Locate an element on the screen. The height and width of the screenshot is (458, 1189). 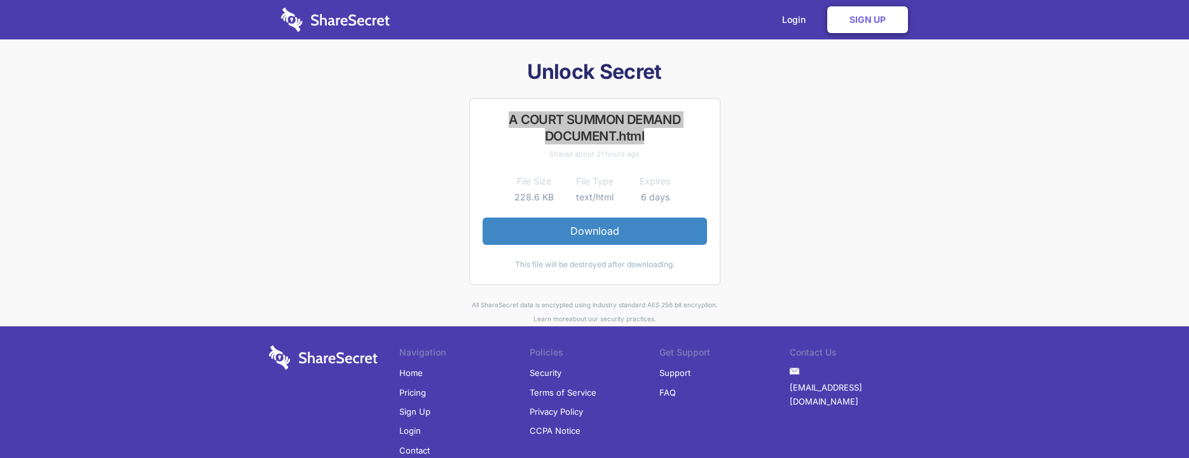
div: All ShareSecret data is encrypted using industry standard AES 256 bit encryption. about our secur... is located at coordinates (595, 312).